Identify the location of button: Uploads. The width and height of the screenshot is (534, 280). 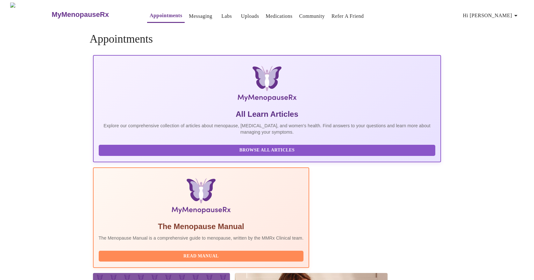
(250, 16).